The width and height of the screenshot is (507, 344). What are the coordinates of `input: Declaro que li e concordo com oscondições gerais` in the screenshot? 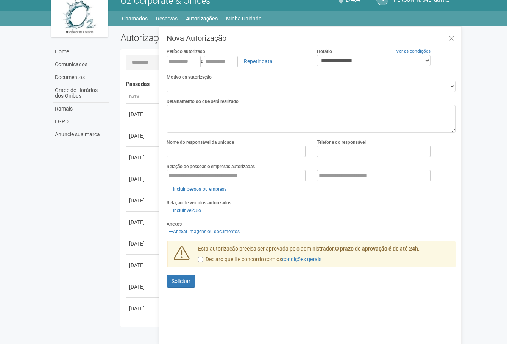 It's located at (200, 259).